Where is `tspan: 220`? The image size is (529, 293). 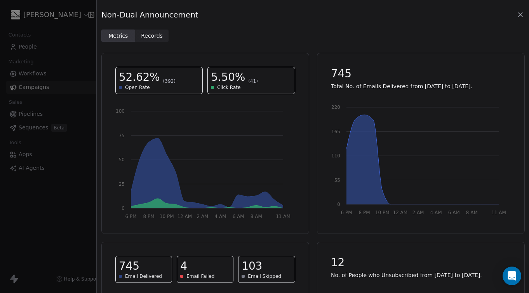
tspan: 220 is located at coordinates (336, 107).